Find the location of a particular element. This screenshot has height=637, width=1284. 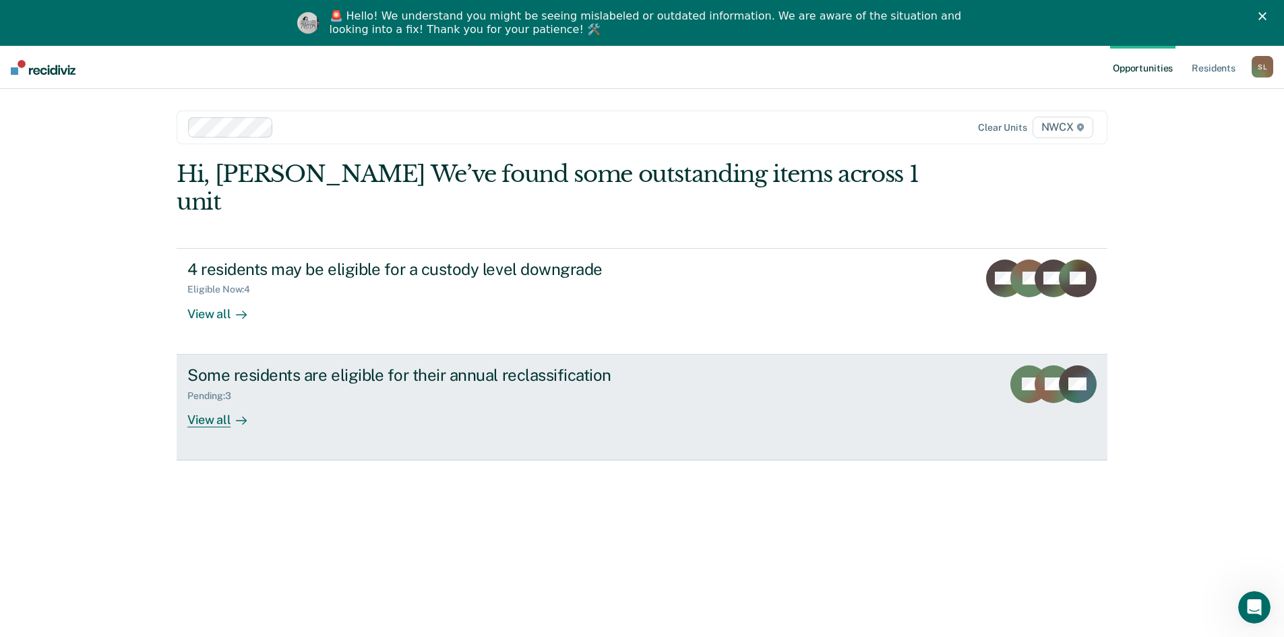

div: 4 residents may be eligible for a custody level downgrade is located at coordinates (424, 269).